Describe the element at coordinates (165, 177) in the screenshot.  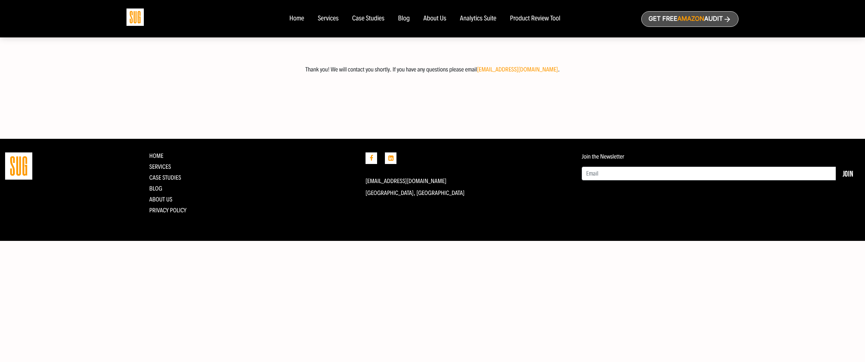
I see `a: CASE STUDIES` at that location.